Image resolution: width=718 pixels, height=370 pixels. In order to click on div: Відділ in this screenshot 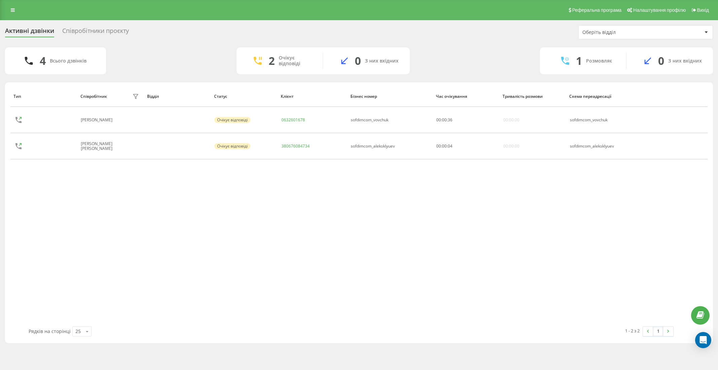, I will do `click(177, 97)`.